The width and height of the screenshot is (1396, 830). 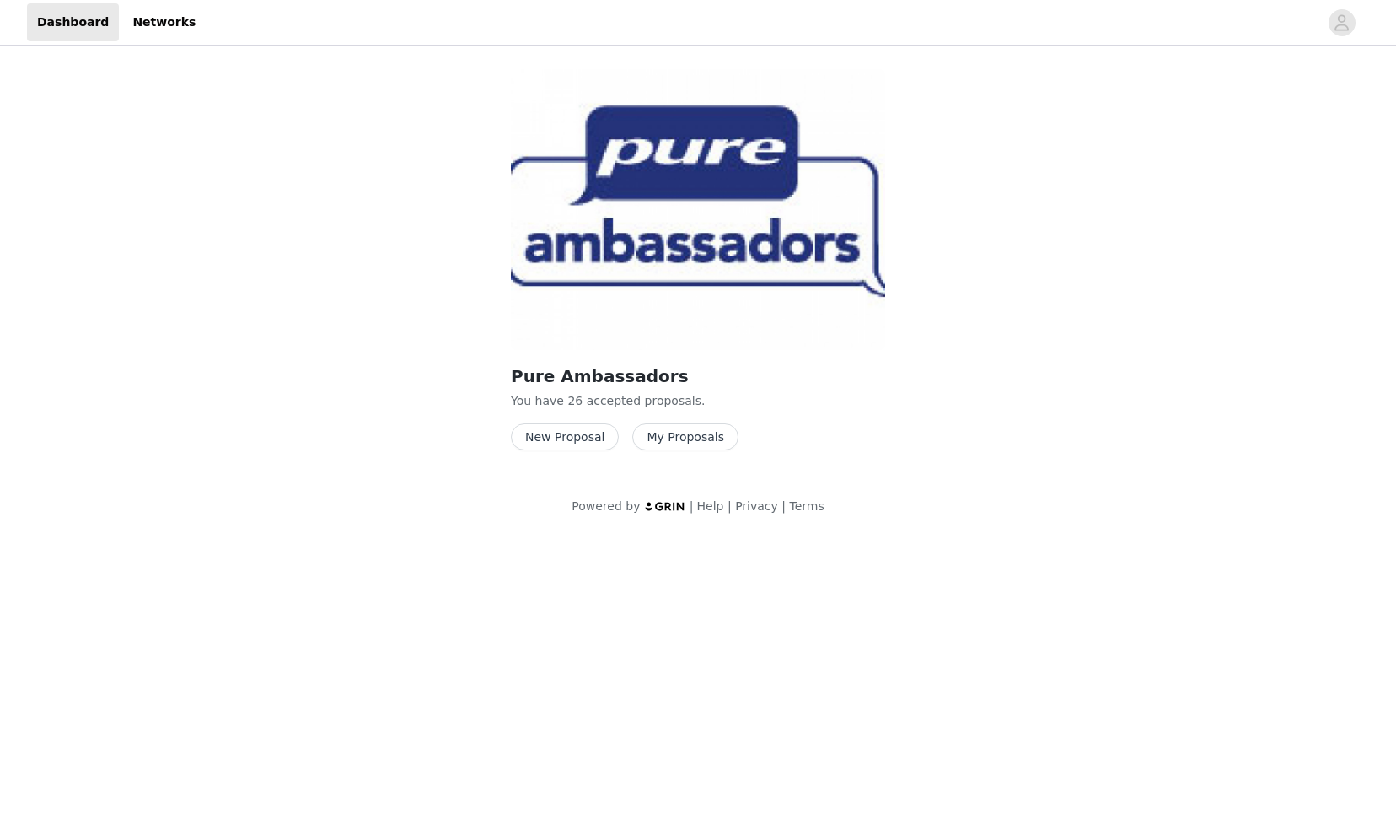 What do you see at coordinates (698, 209) in the screenshot?
I see `img: Pure Encapsulations` at bounding box center [698, 209].